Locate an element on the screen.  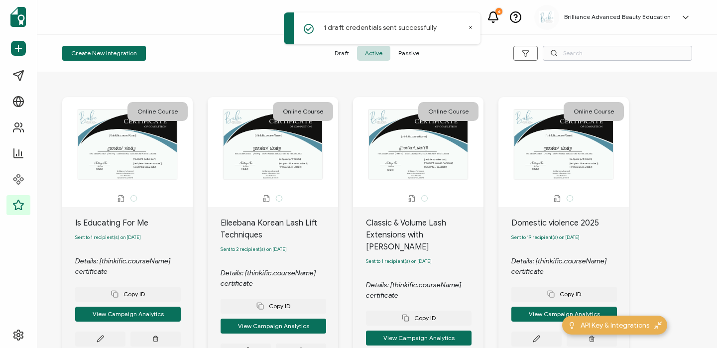
div: Domestic violence 2025 is located at coordinates (570, 223).